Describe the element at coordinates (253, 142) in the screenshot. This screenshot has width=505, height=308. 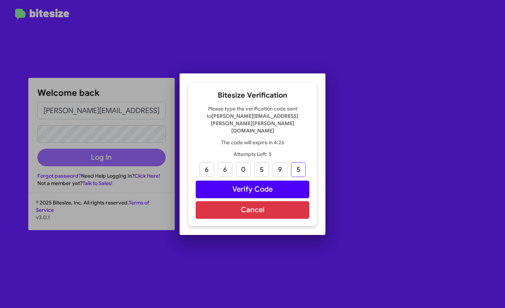
I see `p: The code will expire in 4:26` at that location.